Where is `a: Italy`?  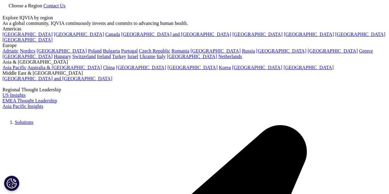
a: Italy is located at coordinates (161, 56).